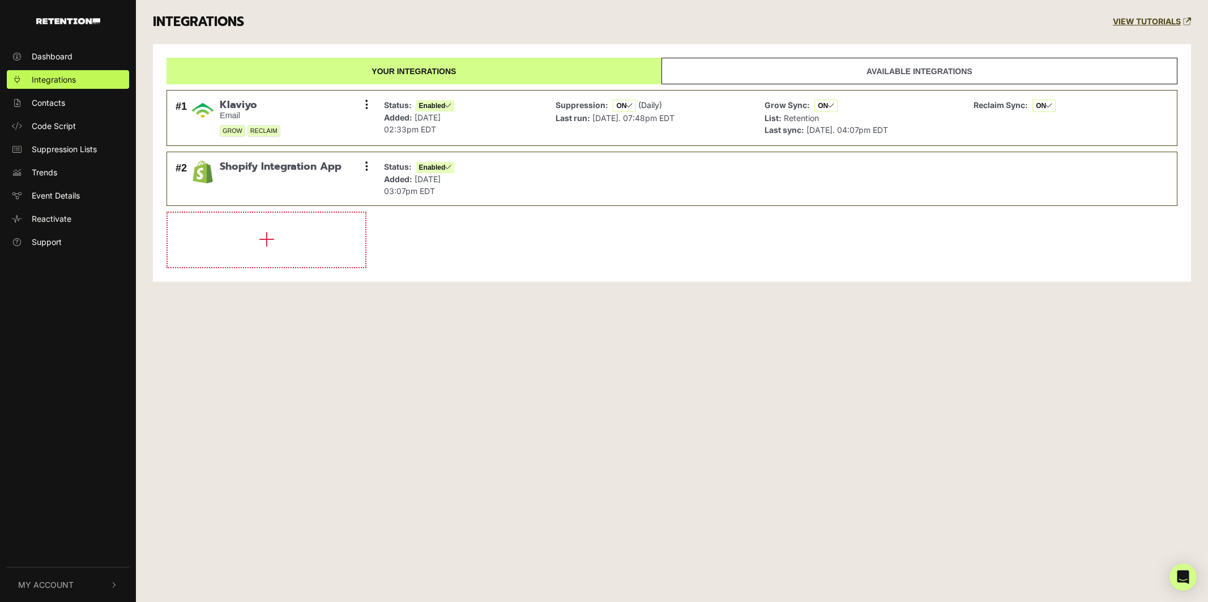  What do you see at coordinates (181, 118) in the screenshot?
I see `div: #1` at bounding box center [181, 118].